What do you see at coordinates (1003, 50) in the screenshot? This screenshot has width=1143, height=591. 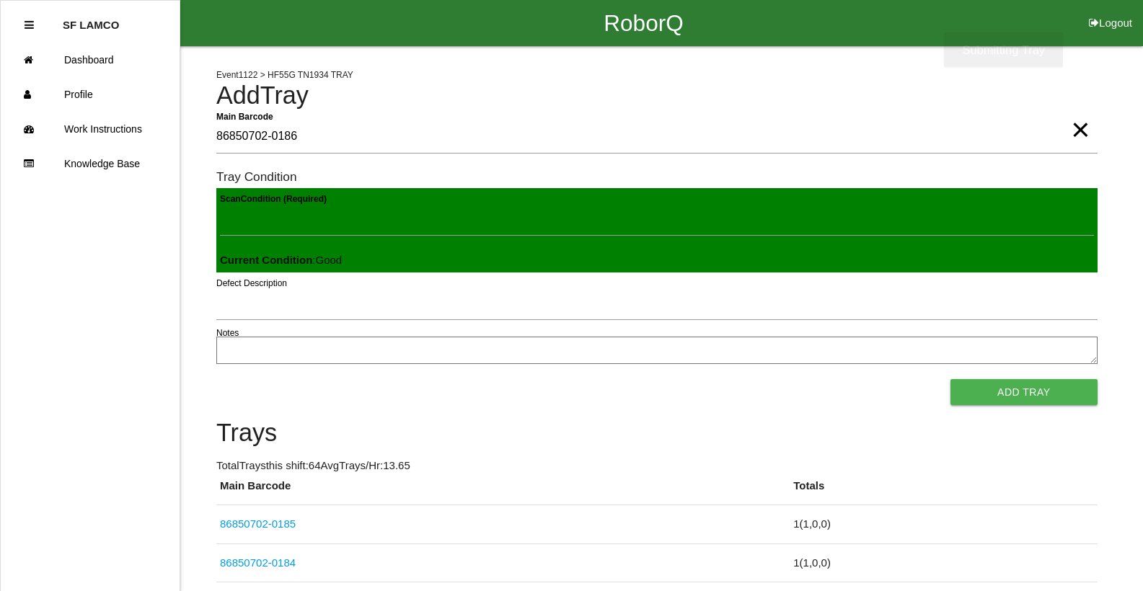 I see `div: Submitting Tray` at bounding box center [1003, 50].